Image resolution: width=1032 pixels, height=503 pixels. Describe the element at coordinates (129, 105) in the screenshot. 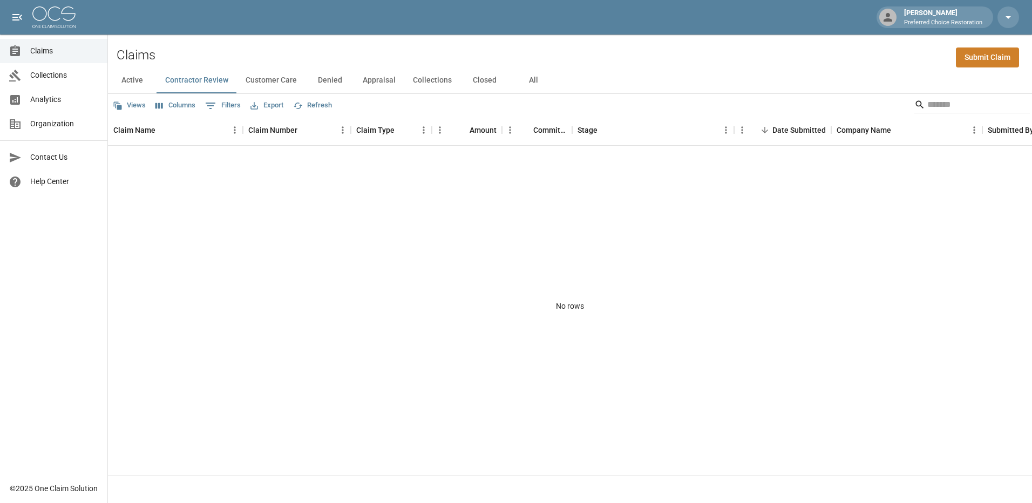

I see `button: Views` at that location.